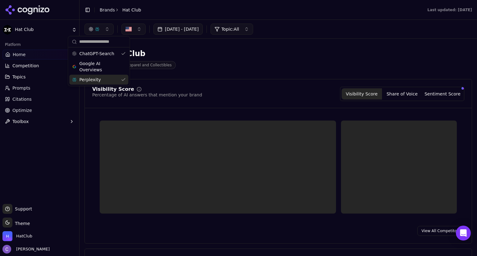 The width and height of the screenshot is (477, 256). What do you see at coordinates (96, 54) in the screenshot?
I see `span: ChatGPT-Search` at bounding box center [96, 54].